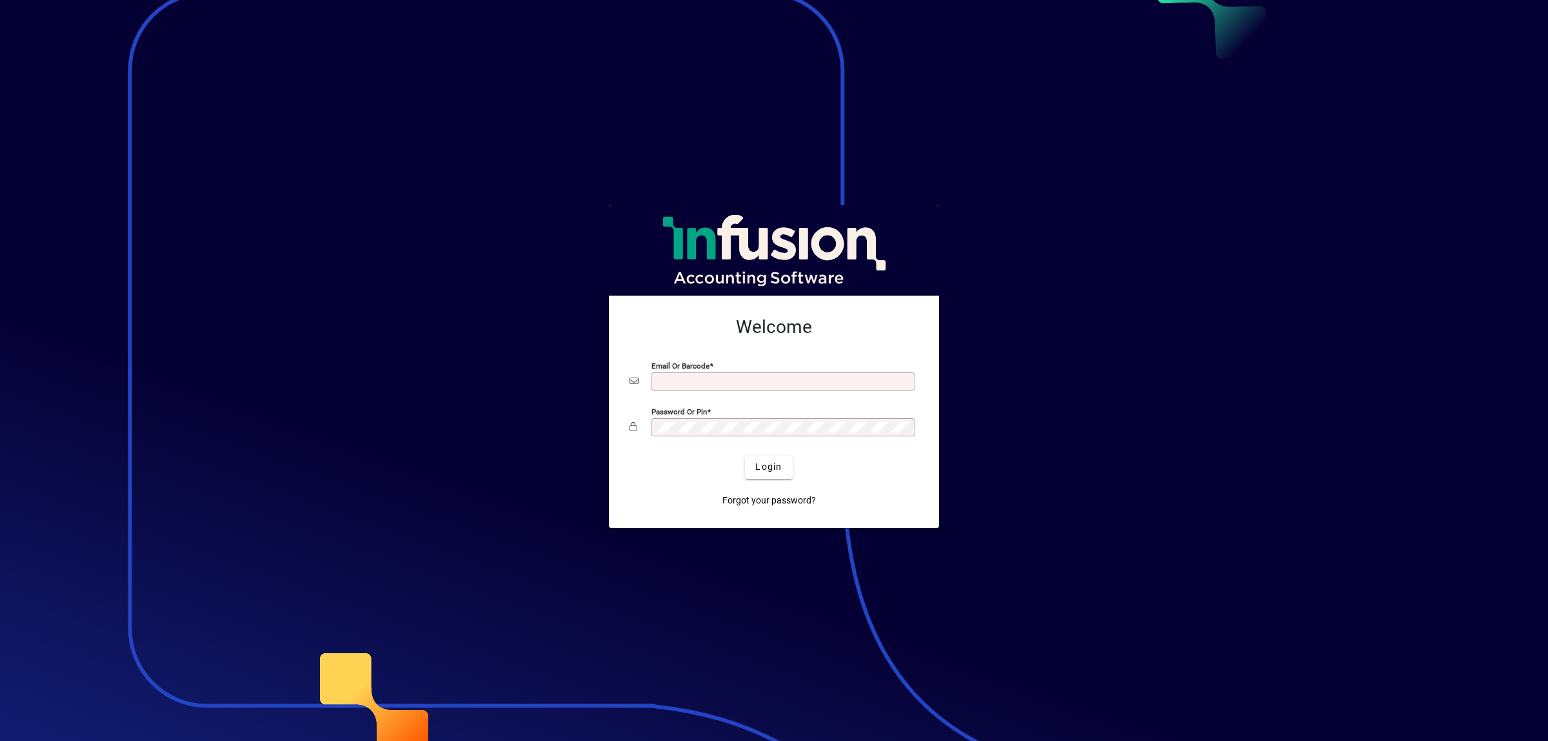 The width and height of the screenshot is (1548, 741). Describe the element at coordinates (769, 500) in the screenshot. I see `span: Forgot your password?` at that location.